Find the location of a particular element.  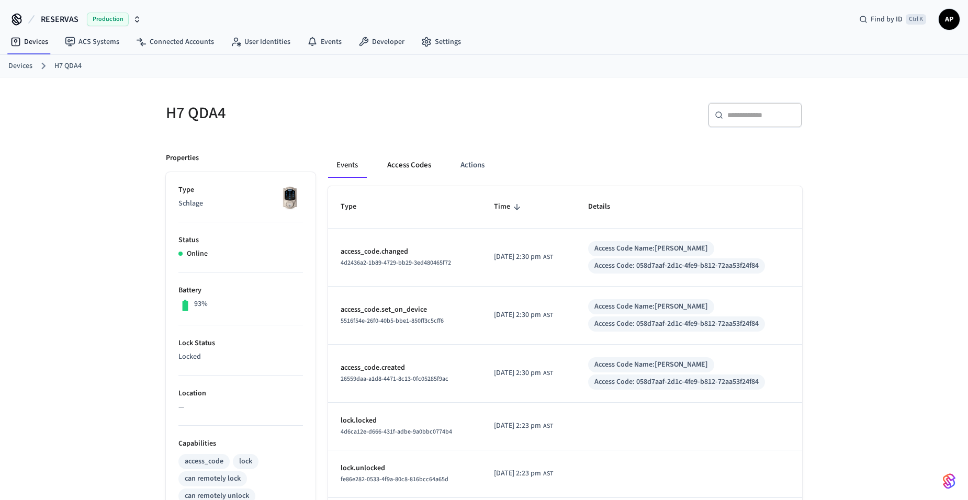

p: 93% is located at coordinates (201, 304).